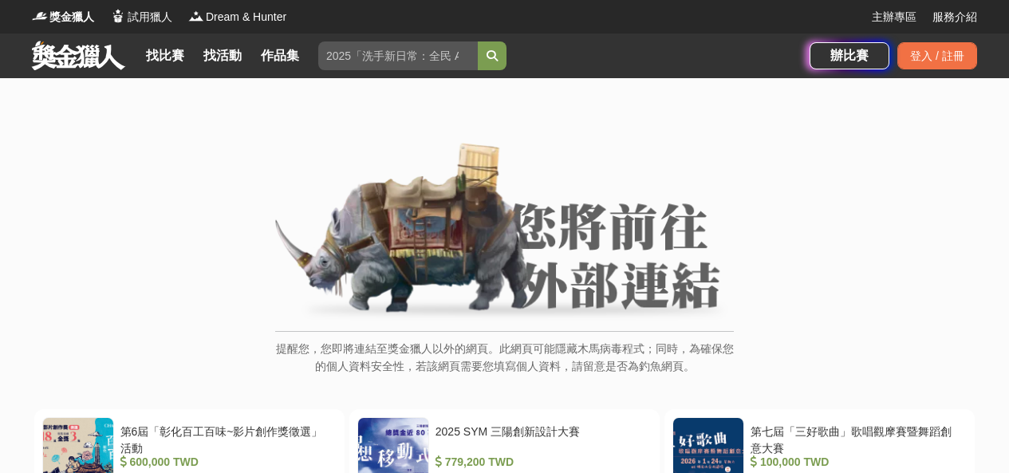  Describe the element at coordinates (849, 56) in the screenshot. I see `a: 辦比賽` at that location.